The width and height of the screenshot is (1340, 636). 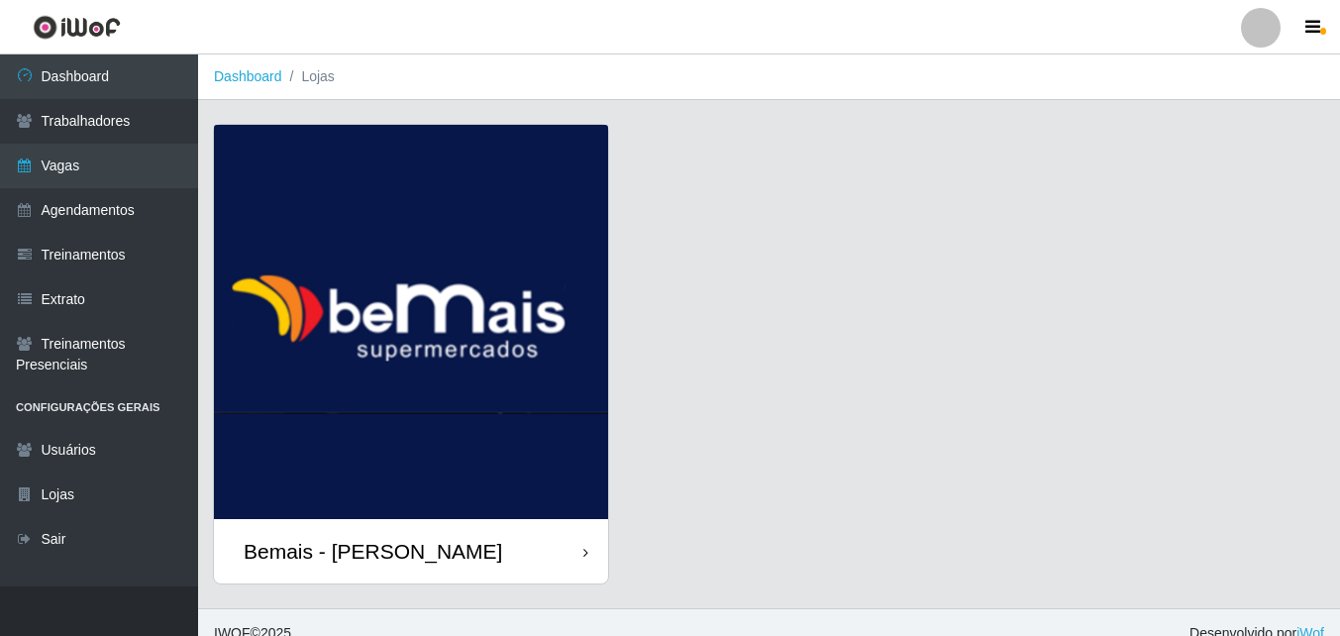 I want to click on img: CoreUI Logo, so click(x=76, y=27).